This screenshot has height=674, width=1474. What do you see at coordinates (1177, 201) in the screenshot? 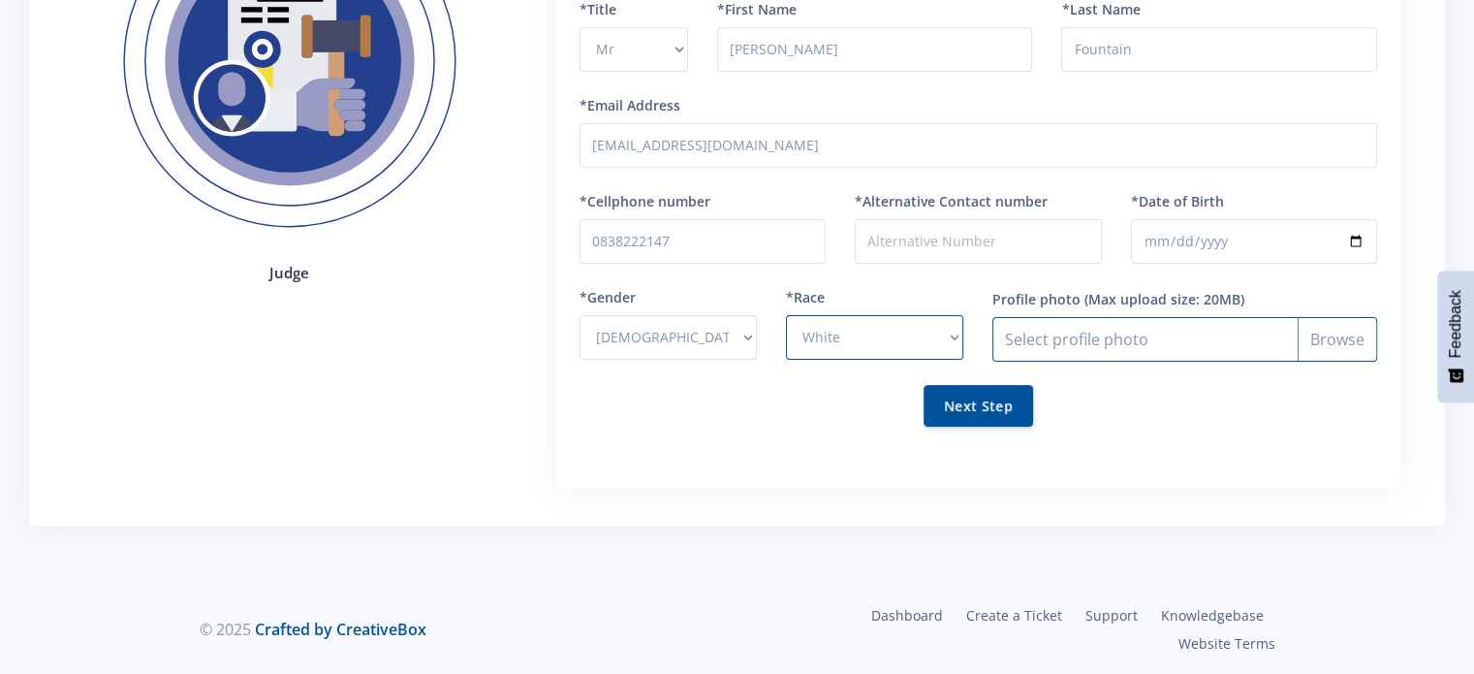
I see `label: *Date of Birth` at bounding box center [1177, 201].